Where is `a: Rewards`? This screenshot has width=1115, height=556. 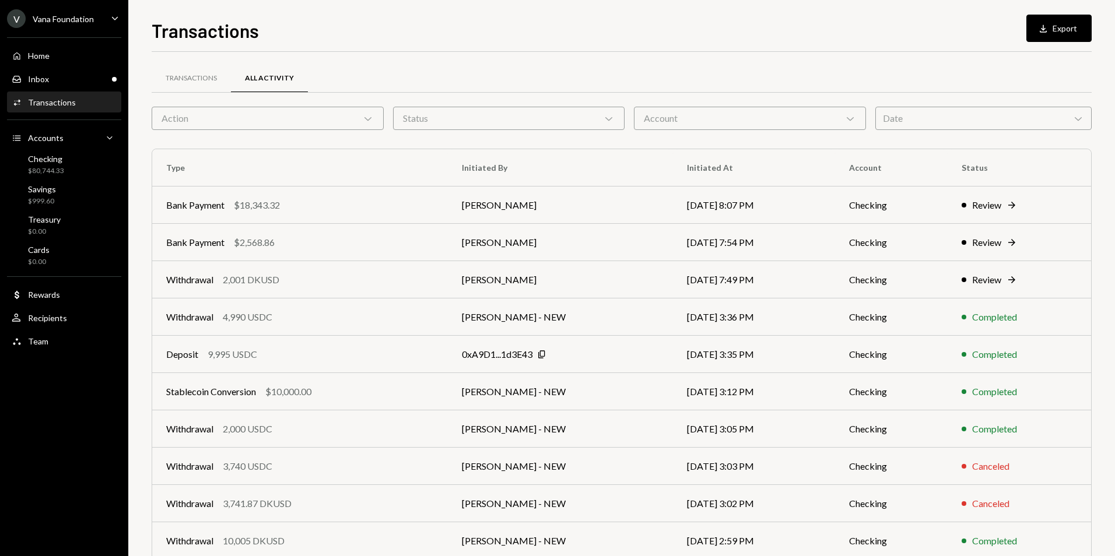 a: Rewards is located at coordinates (64, 295).